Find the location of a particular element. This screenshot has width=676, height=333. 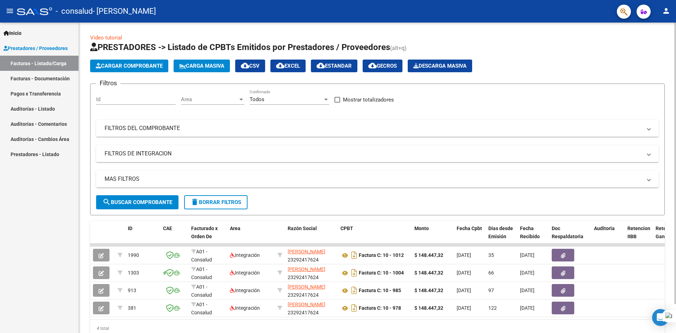

span: 1303 is located at coordinates (133, 272).